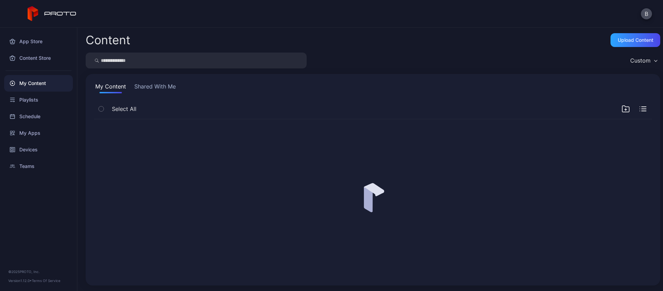  I want to click on a: Content Store, so click(38, 58).